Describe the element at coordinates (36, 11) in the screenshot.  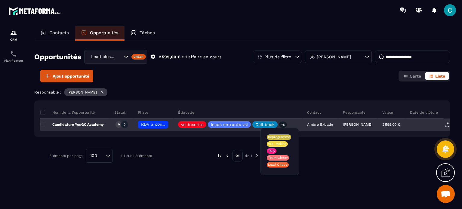
I see `img: logo` at that location.